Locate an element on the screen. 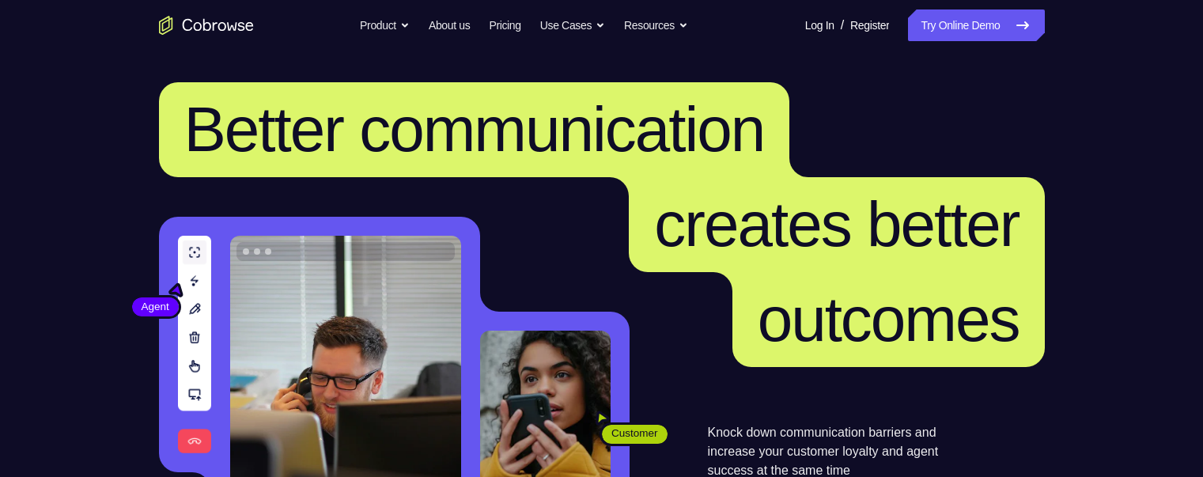  a: Try Online Demo is located at coordinates (976, 25).